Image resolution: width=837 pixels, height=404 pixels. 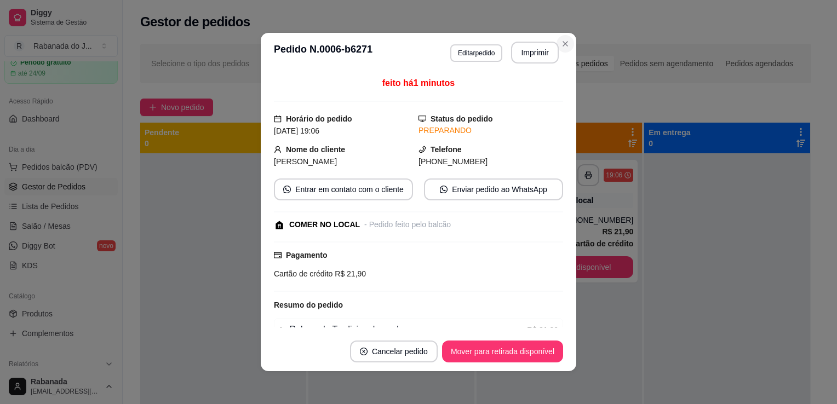 I want to click on h3: Pedido N. 0006-b6271, so click(x=323, y=53).